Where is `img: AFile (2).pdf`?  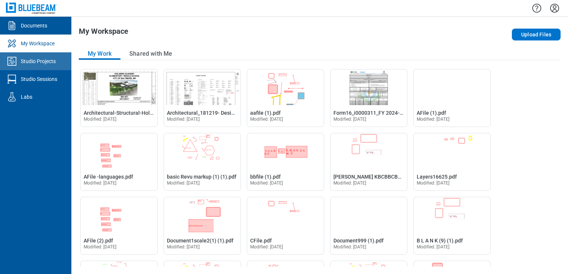 img: AFile (2).pdf is located at coordinates (119, 215).